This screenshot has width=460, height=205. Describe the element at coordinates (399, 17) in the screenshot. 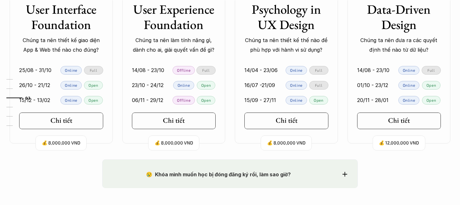

I see `h3: Data-Driven Design` at that location.